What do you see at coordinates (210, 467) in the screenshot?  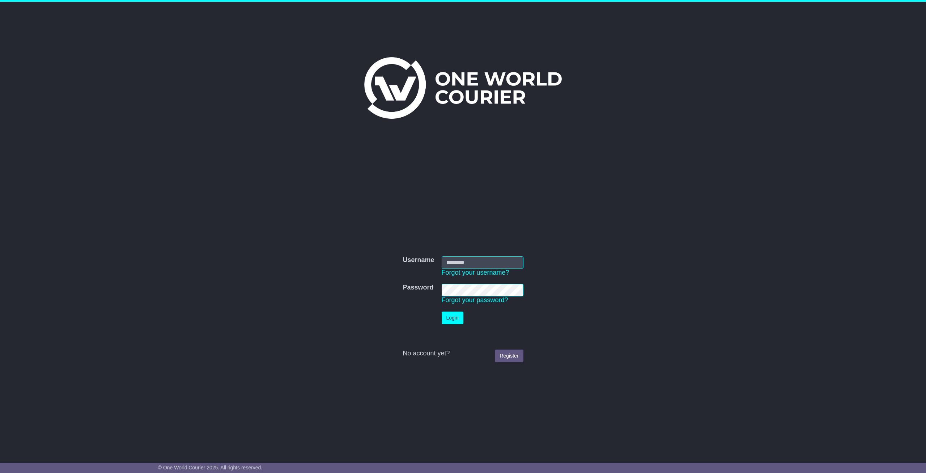 I see `span: © One World Courier 2025. All rights reserved.` at bounding box center [210, 467].